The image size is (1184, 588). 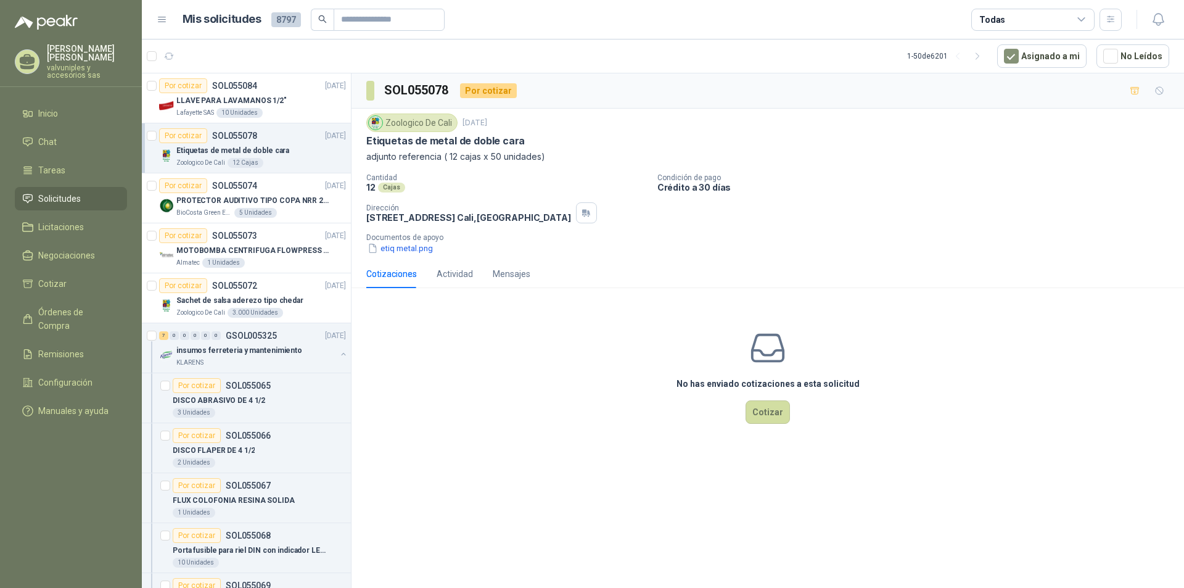 I want to click on span: Inicio, so click(x=48, y=113).